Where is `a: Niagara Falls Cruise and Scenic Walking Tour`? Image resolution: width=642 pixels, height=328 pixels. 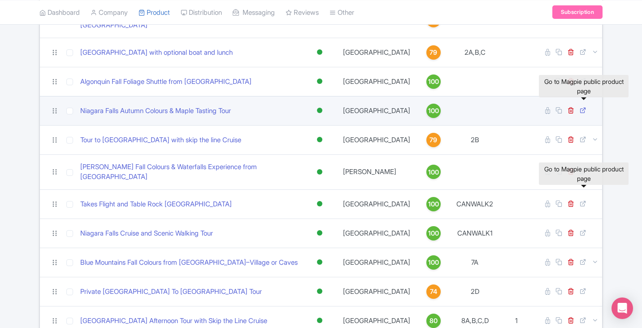
a: Niagara Falls Cruise and Scenic Walking Tour is located at coordinates (147, 233).